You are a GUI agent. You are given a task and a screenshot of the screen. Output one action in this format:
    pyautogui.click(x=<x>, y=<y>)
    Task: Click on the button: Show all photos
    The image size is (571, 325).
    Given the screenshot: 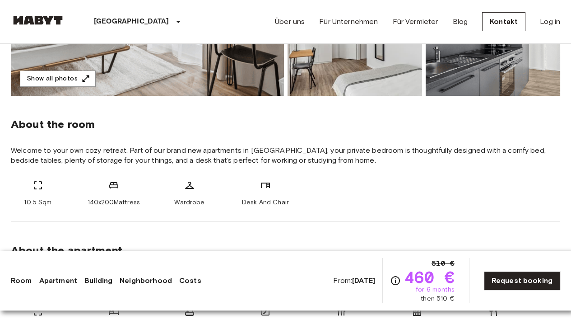 What is the action you would take?
    pyautogui.click(x=58, y=79)
    